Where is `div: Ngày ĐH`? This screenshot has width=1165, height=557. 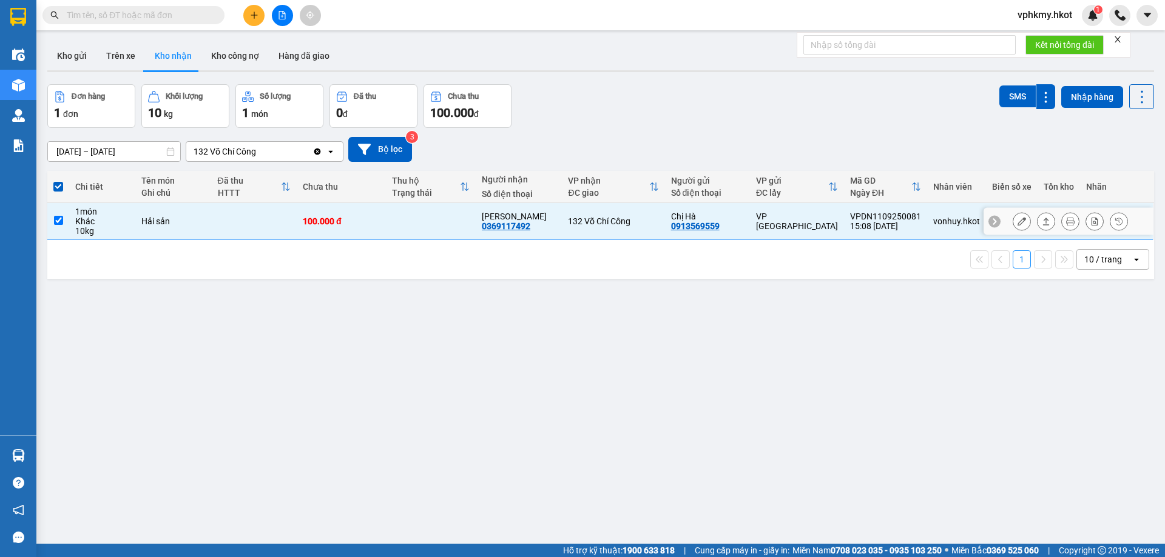 div: Ngày ĐH is located at coordinates (880, 193).